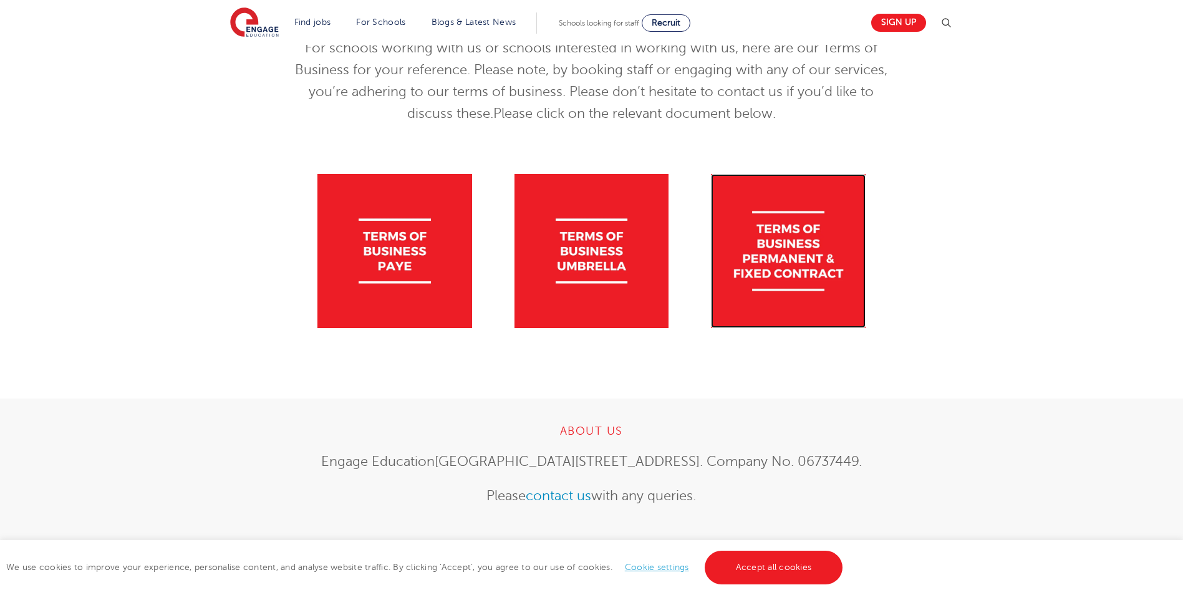 The width and height of the screenshot is (1183, 595). I want to click on span: Schools looking for staff, so click(599, 23).